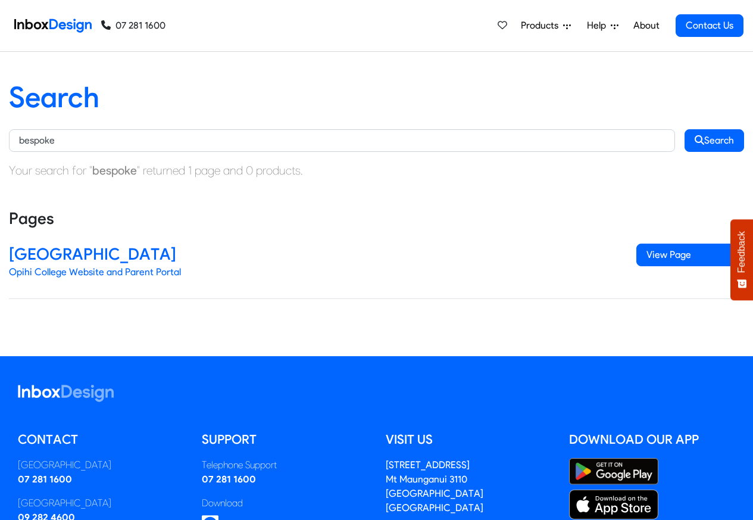  Describe the element at coordinates (646, 26) in the screenshot. I see `a: About` at that location.